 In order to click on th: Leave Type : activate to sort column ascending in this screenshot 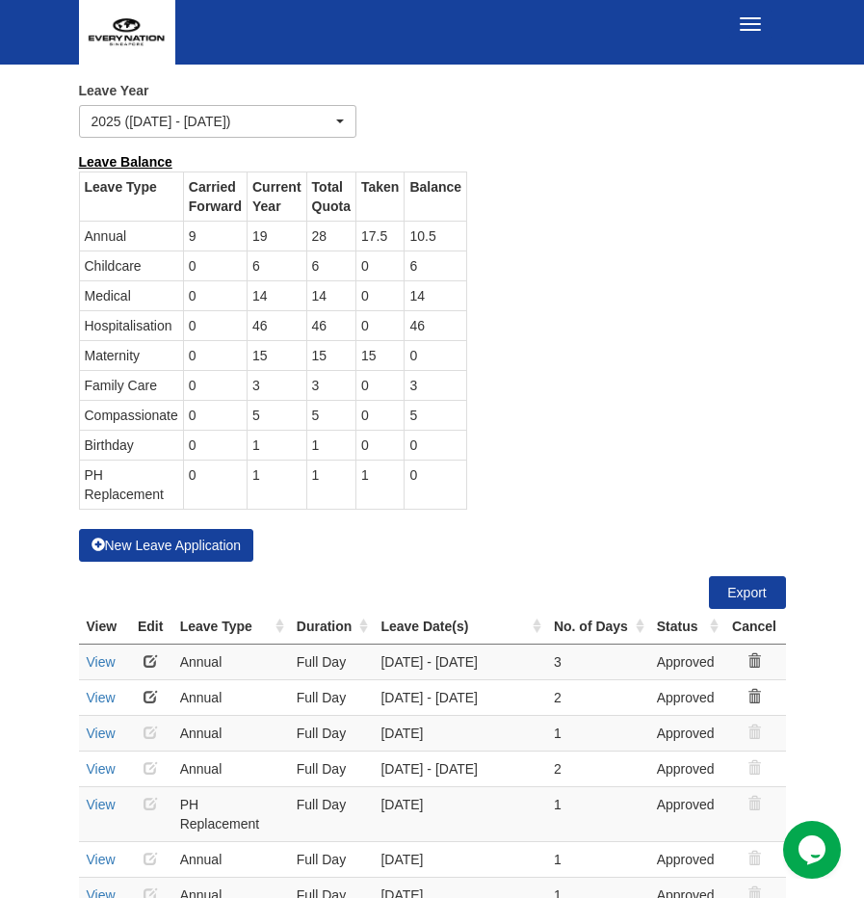, I will do `click(230, 626)`.